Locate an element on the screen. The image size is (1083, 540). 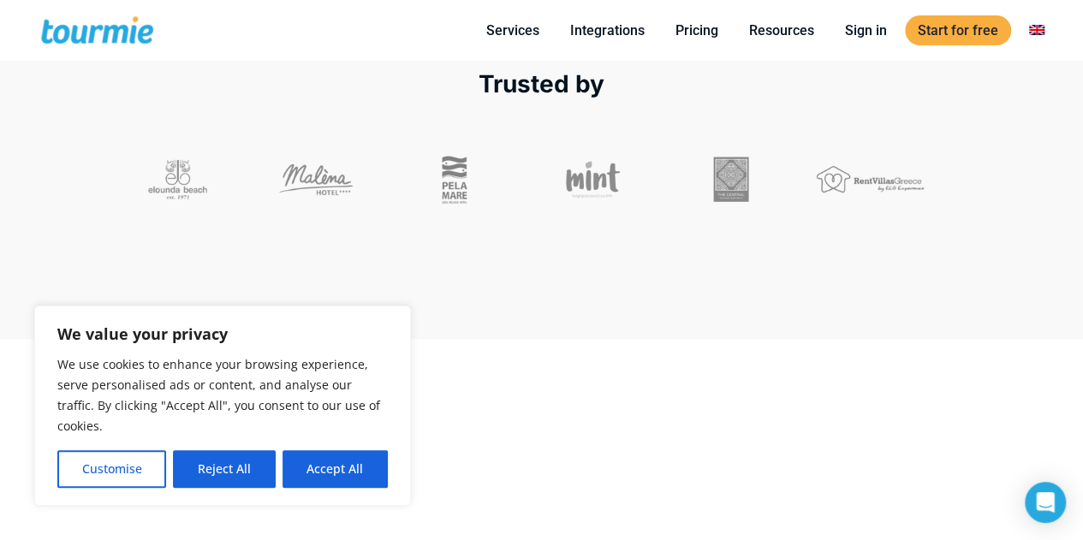
a: Services is located at coordinates (513, 30).